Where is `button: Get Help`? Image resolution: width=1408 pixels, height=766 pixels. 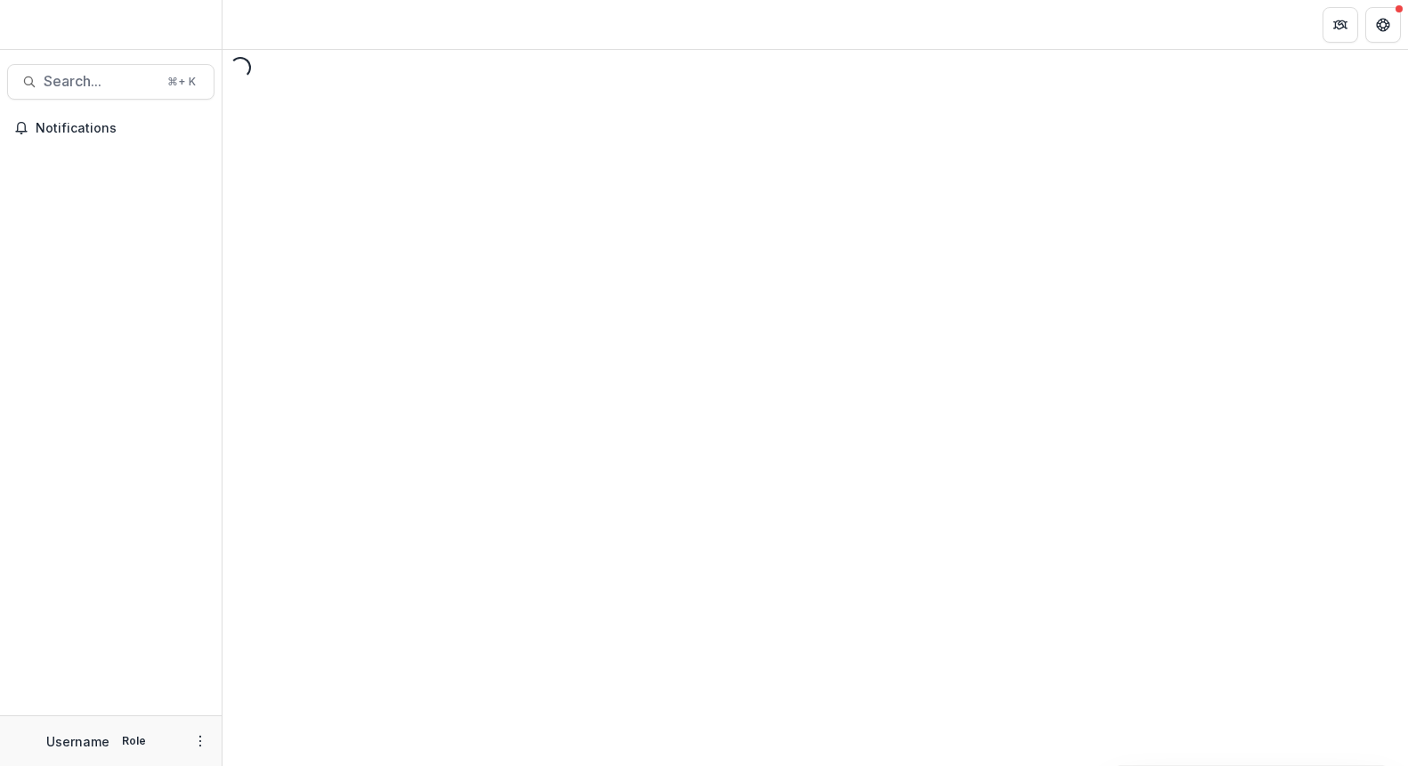 button: Get Help is located at coordinates (1383, 25).